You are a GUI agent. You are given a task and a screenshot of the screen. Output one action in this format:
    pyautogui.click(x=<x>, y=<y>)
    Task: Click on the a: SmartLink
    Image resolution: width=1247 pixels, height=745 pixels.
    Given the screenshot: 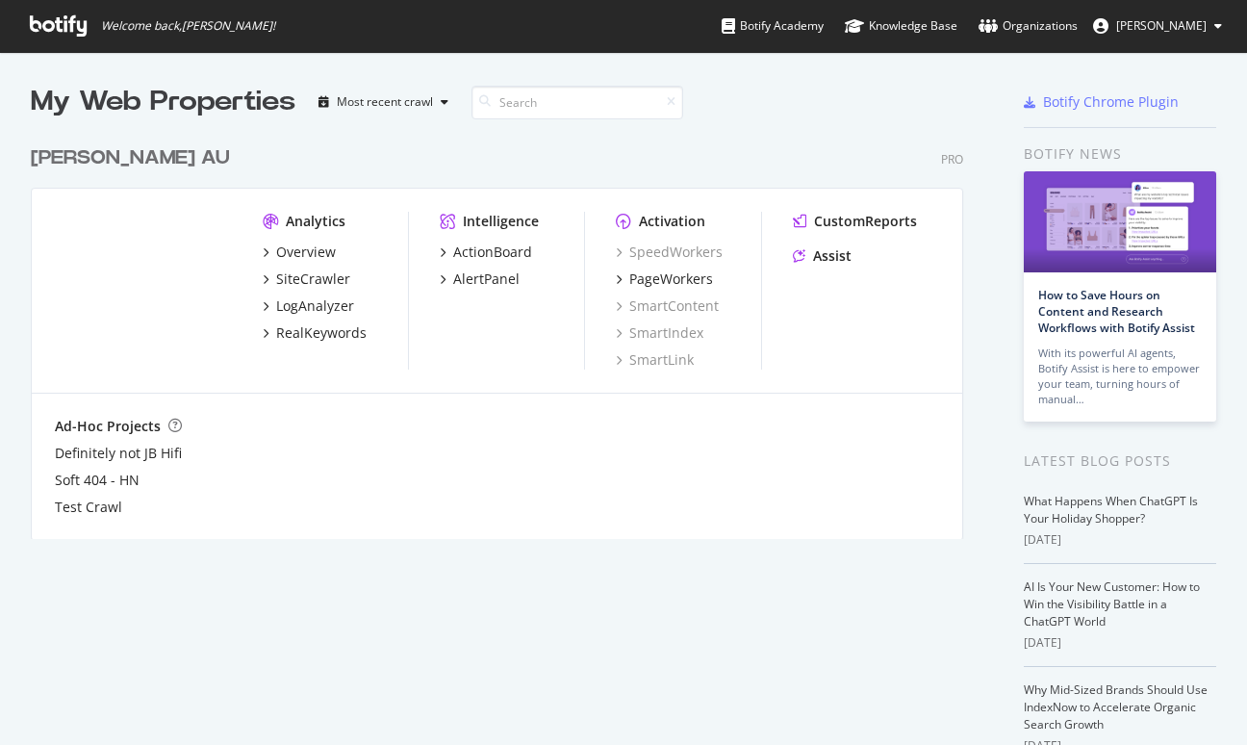 What is the action you would take?
    pyautogui.click(x=654, y=360)
    